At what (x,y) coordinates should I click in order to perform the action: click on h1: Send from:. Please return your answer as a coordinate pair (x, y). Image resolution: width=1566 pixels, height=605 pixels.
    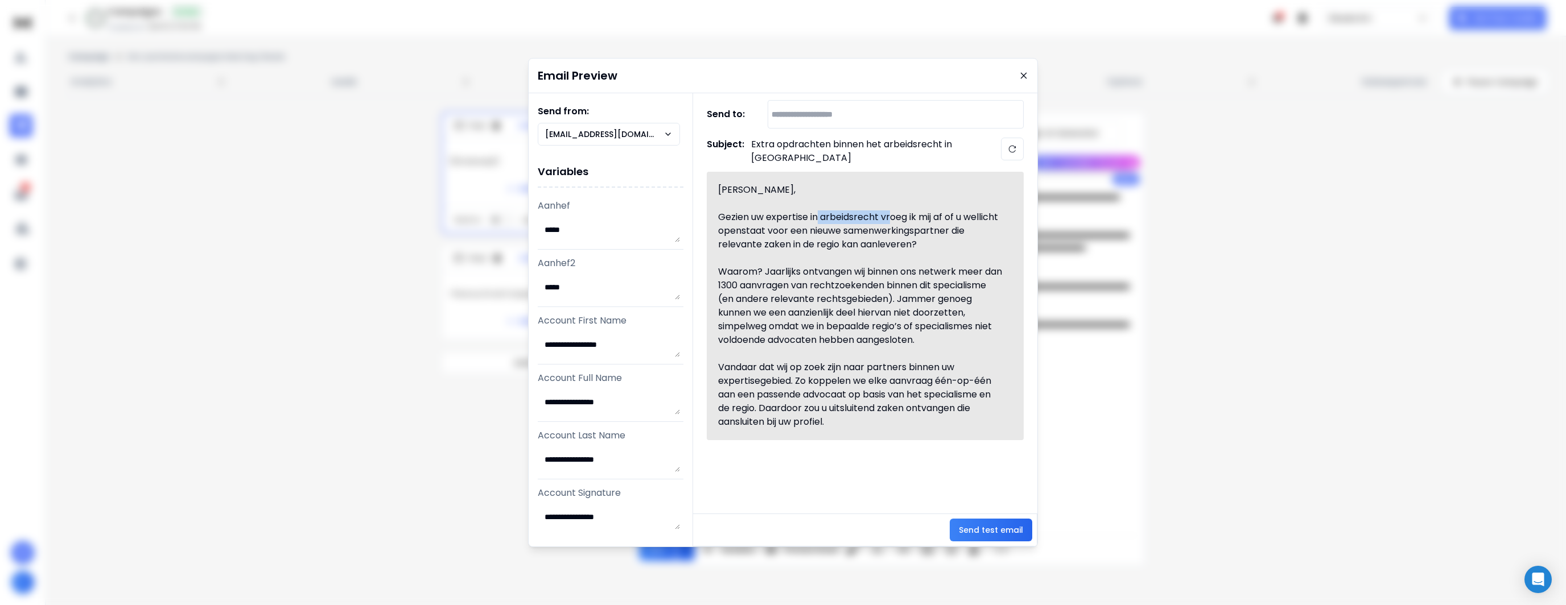
    Looking at the image, I should click on (611, 112).